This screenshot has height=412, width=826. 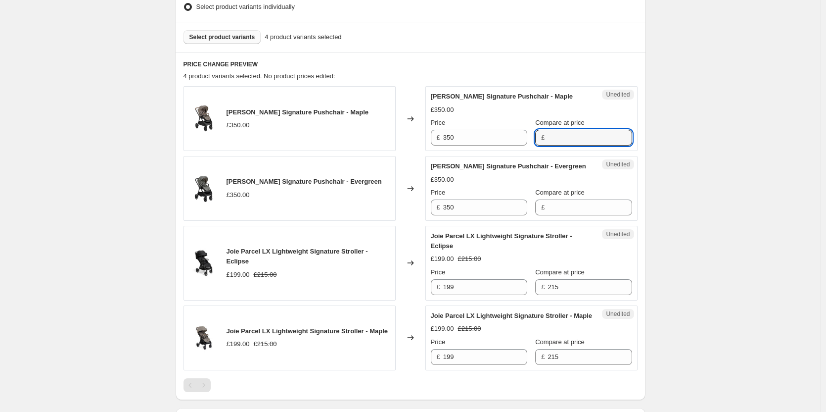 I want to click on img: S1606CAEVG000_FinitiEvergreen_023_cs_cc_BW_HR_80x.png, so click(x=204, y=188).